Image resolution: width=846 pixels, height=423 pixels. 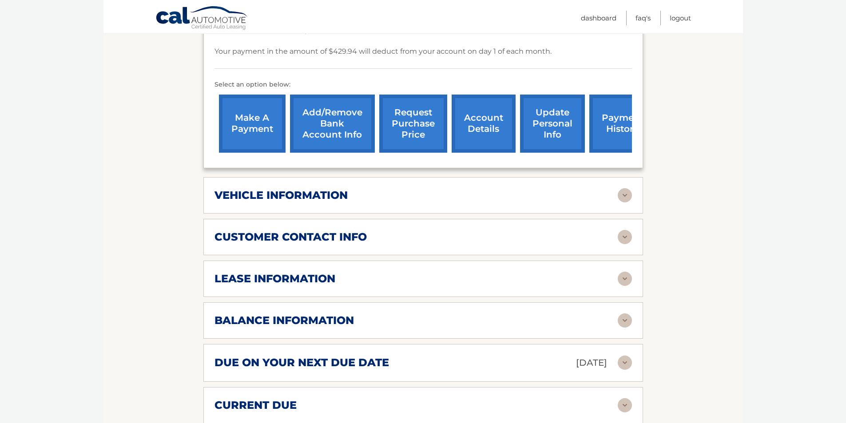 What do you see at coordinates (284, 321) in the screenshot?
I see `h2: balance information` at bounding box center [284, 321].